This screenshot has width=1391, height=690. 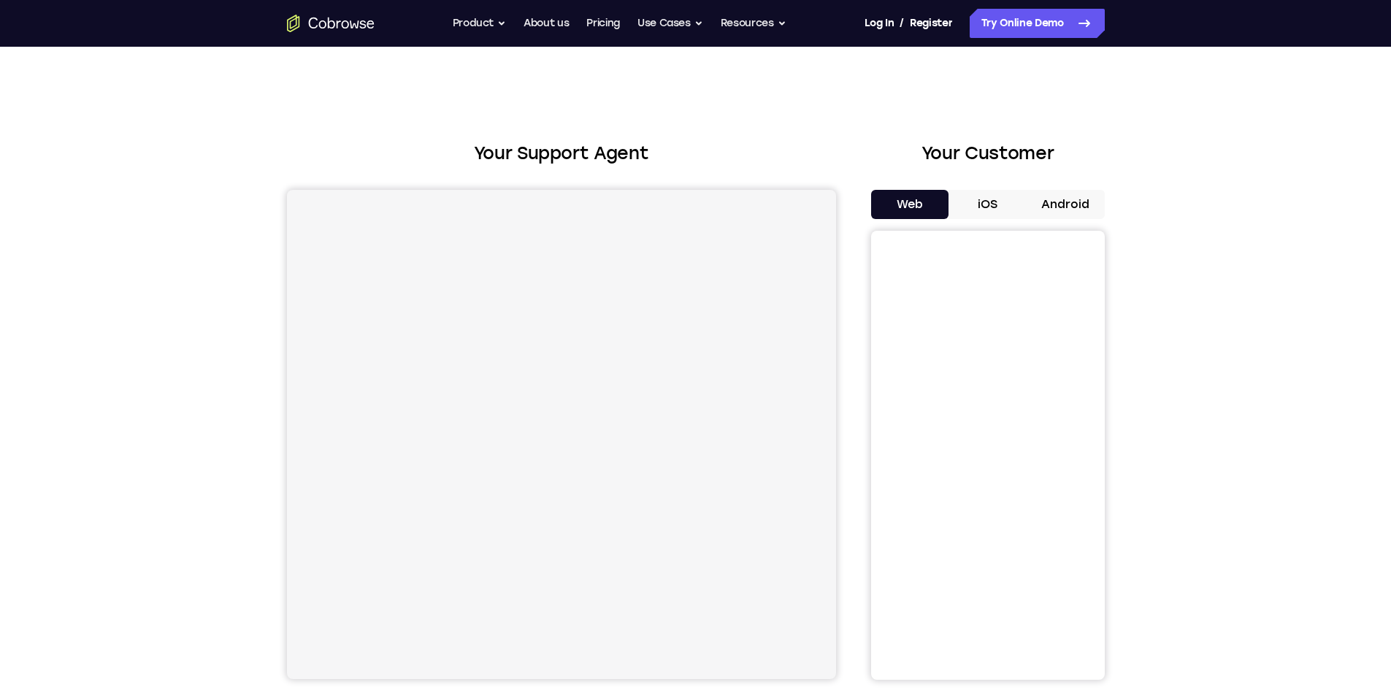 I want to click on button: Android, so click(x=1065, y=204).